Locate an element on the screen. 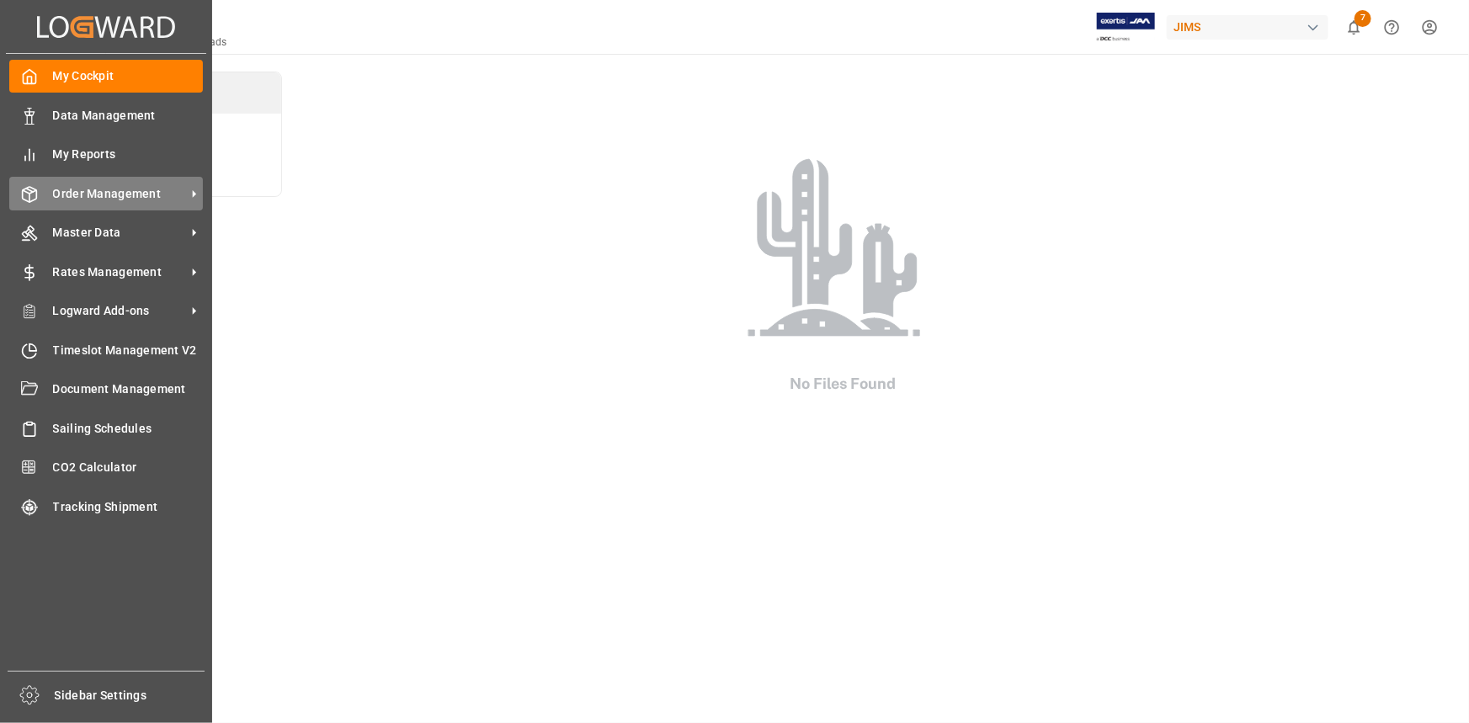  span: My Cockpit is located at coordinates (128, 76).